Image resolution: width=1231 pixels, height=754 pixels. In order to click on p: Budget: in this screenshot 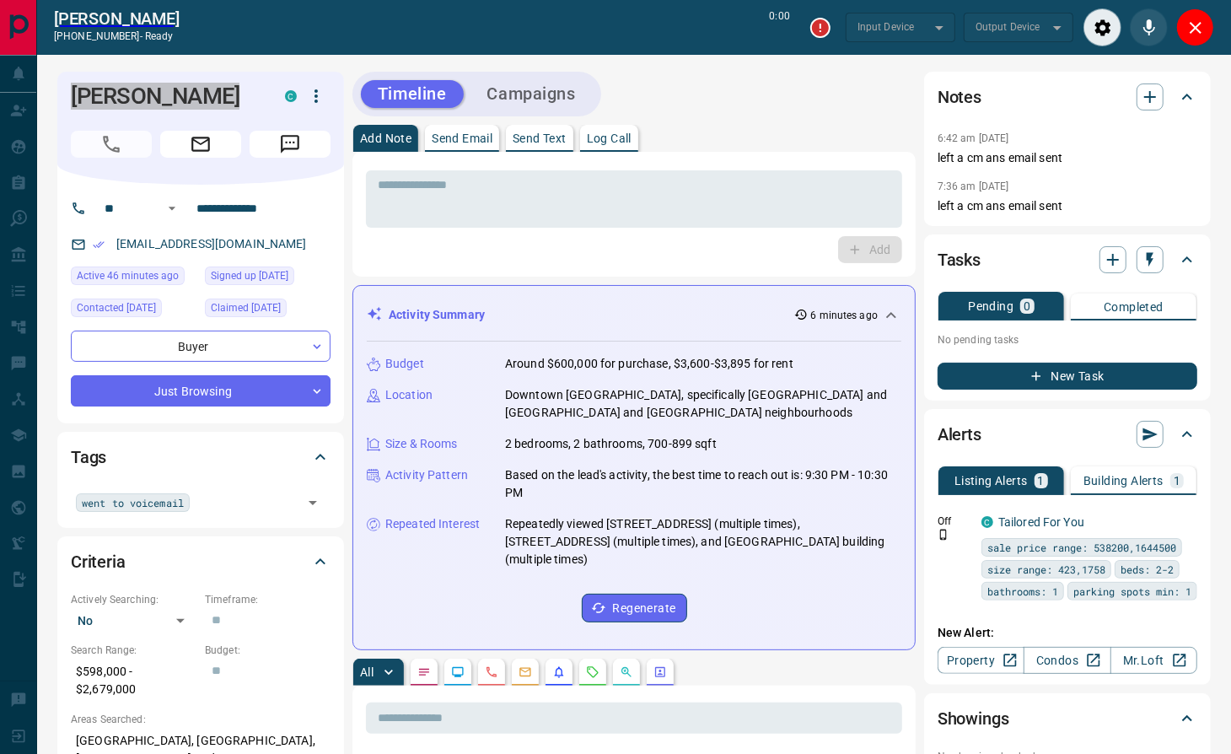, I will do `click(267, 650)`.